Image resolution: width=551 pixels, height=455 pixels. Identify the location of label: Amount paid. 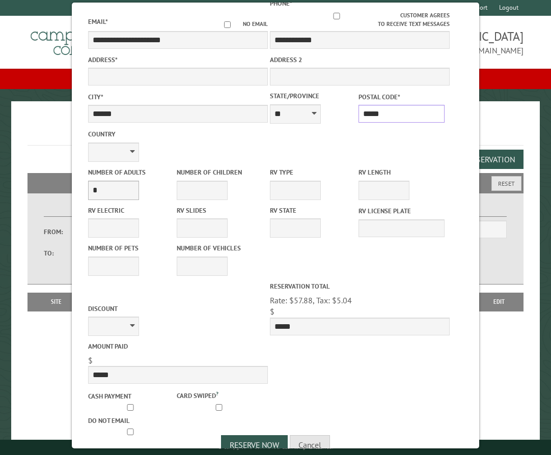
(178, 346).